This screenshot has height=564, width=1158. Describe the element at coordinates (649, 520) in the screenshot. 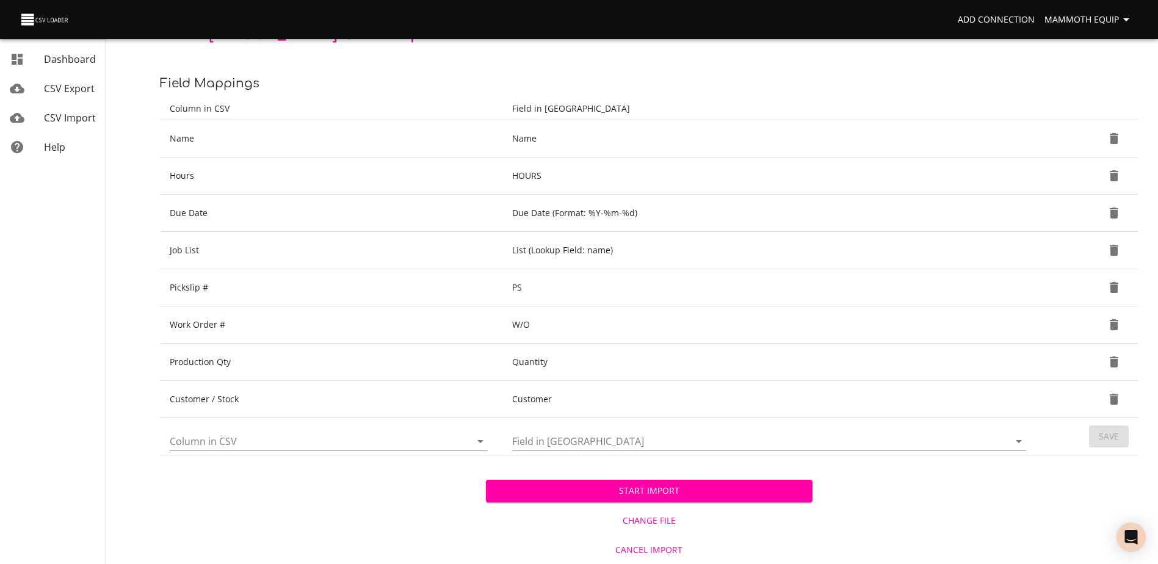

I see `button: Change File` at that location.